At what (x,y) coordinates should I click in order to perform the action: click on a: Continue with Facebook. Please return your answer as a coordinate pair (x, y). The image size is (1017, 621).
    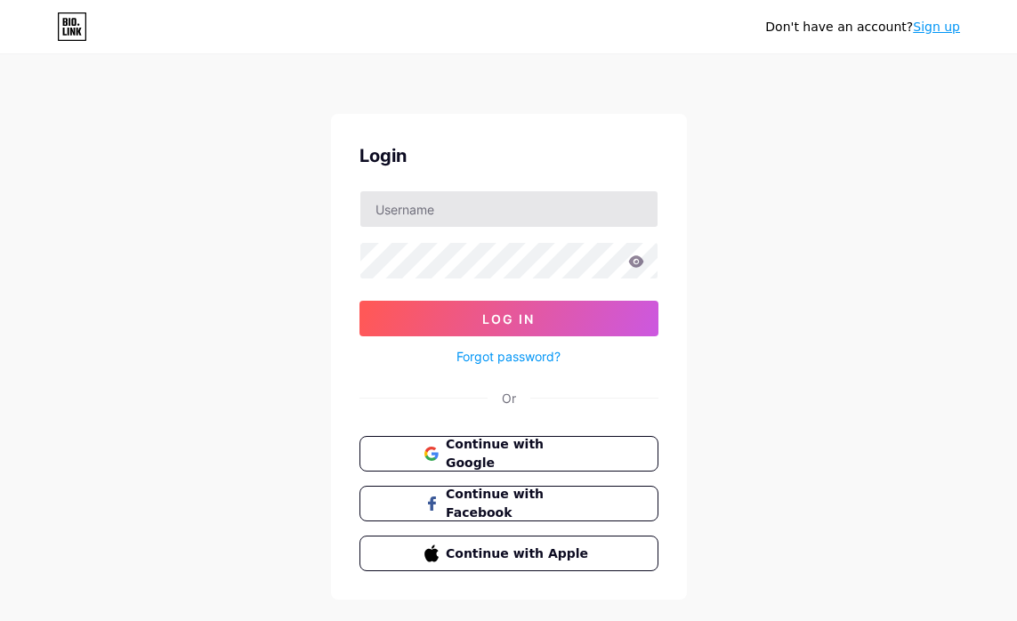
    Looking at the image, I should click on (509, 503).